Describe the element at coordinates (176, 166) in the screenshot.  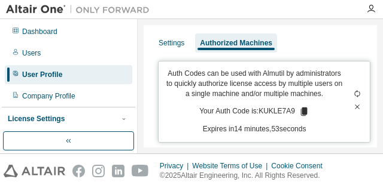
I see `div: Privacy` at that location.